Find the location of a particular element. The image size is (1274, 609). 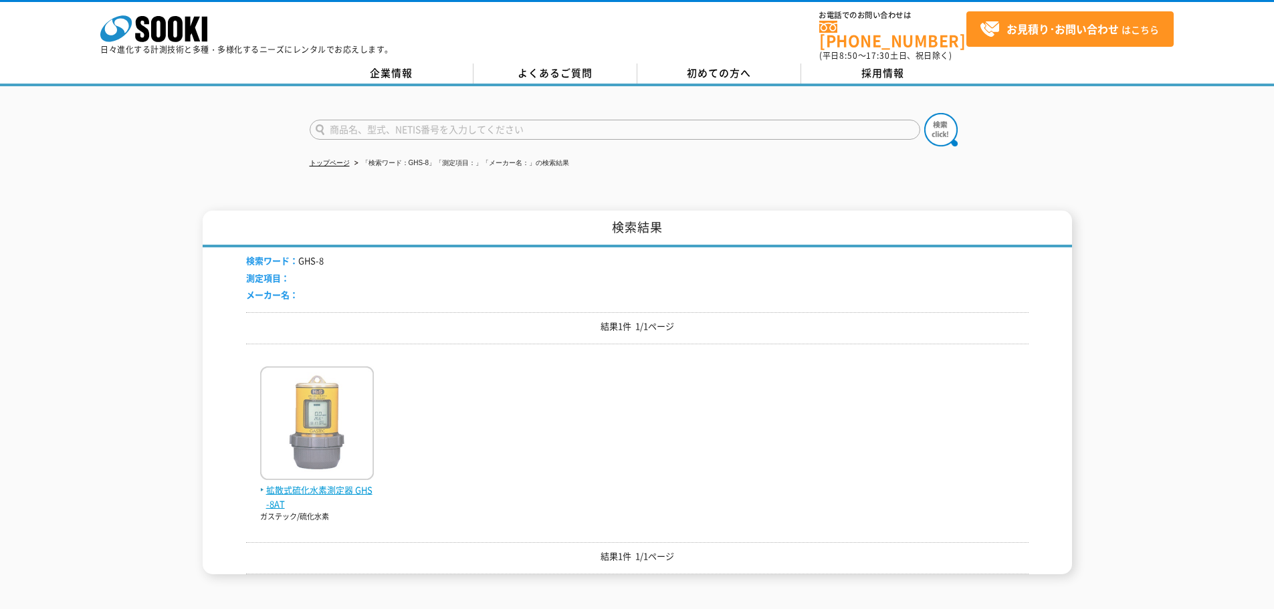

p: 日々進化する計測技術と多種・多様化するニーズにレンタルでお応えします。 is located at coordinates (247, 50).